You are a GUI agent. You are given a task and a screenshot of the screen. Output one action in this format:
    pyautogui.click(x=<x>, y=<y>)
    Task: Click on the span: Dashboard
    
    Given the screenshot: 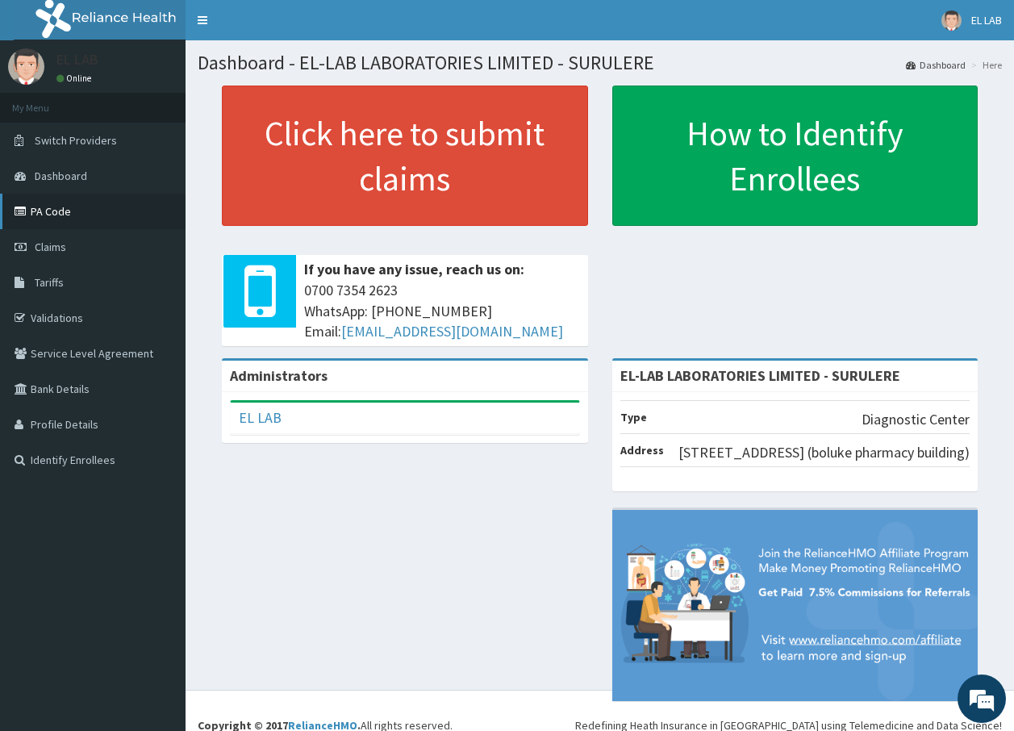 What is the action you would take?
    pyautogui.click(x=61, y=176)
    